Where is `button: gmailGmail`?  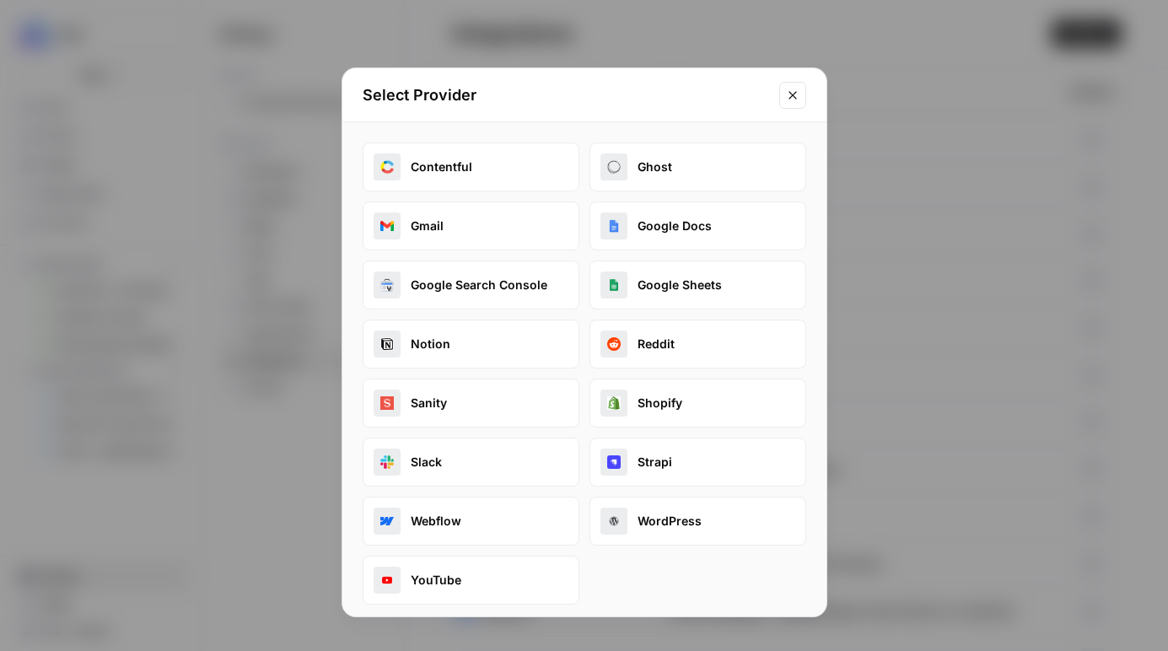
button: gmailGmail is located at coordinates (471, 226).